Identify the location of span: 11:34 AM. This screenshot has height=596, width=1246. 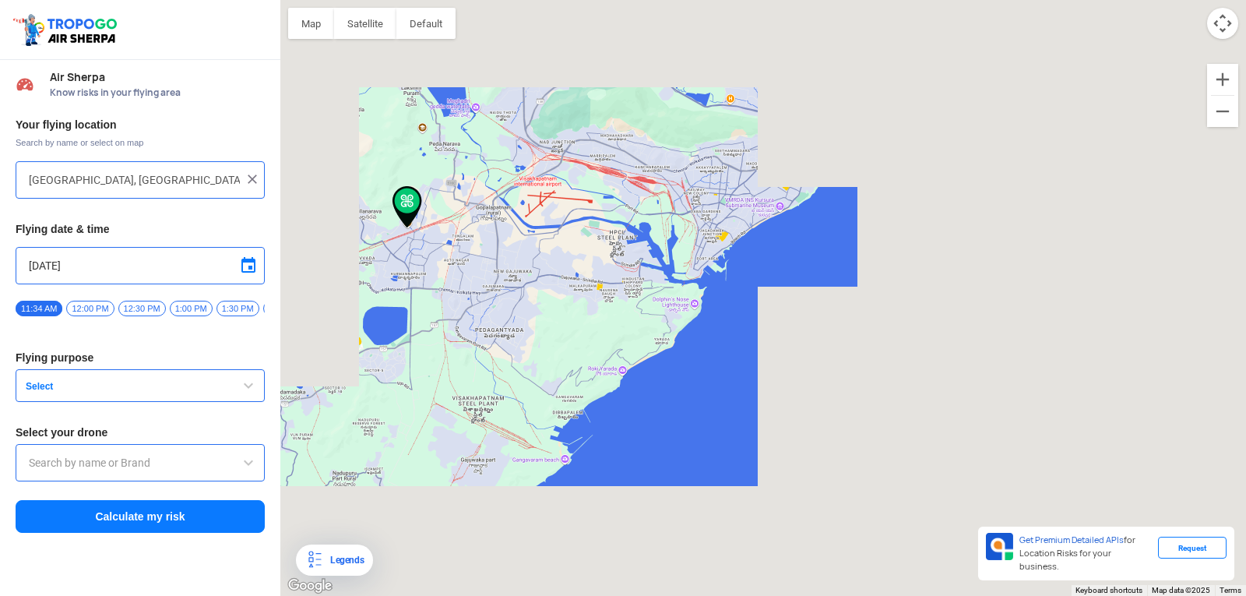
(39, 308).